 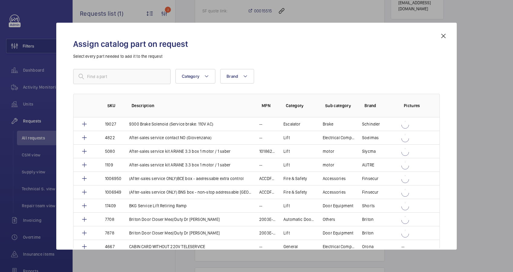 I want to click on h2: Assign catalog part on request, so click(x=257, y=44).